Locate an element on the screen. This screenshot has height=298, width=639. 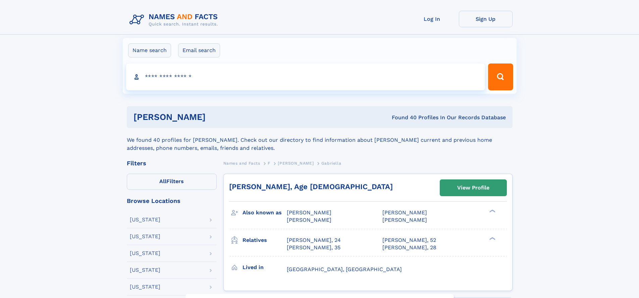
a: Names and Facts is located at coordinates (242, 163).